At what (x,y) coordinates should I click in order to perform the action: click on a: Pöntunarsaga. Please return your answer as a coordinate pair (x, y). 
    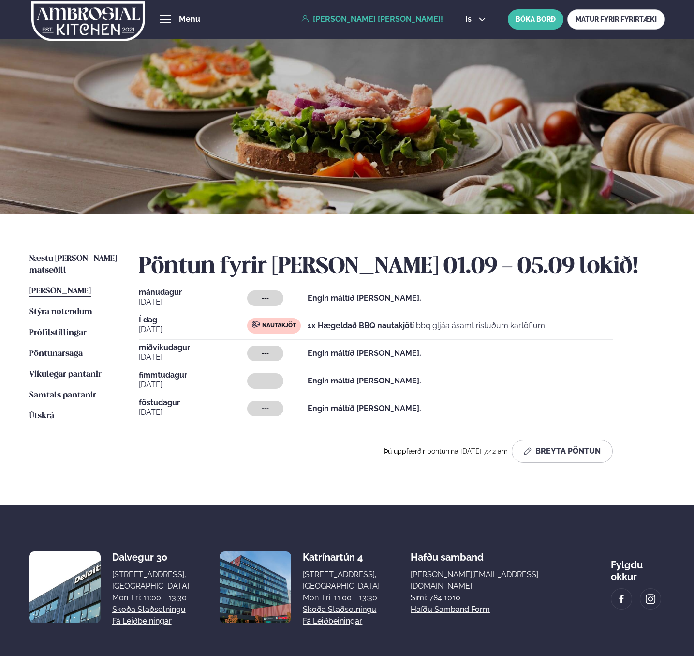
    Looking at the image, I should click on (56, 354).